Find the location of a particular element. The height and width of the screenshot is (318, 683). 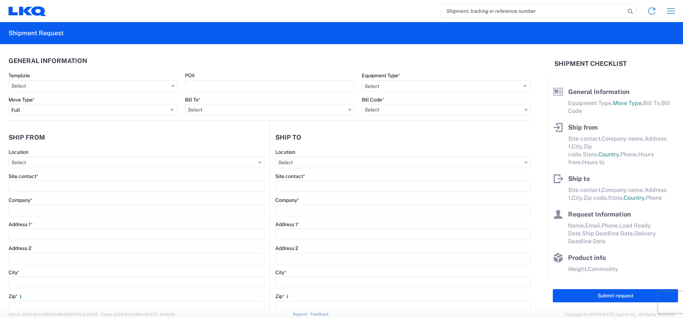

span: Move Type, is located at coordinates (628, 103).